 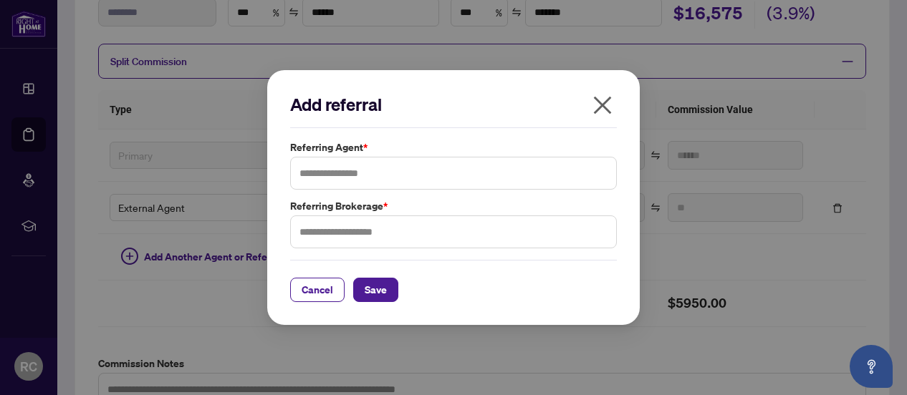 I want to click on h2: Add referral, so click(x=453, y=105).